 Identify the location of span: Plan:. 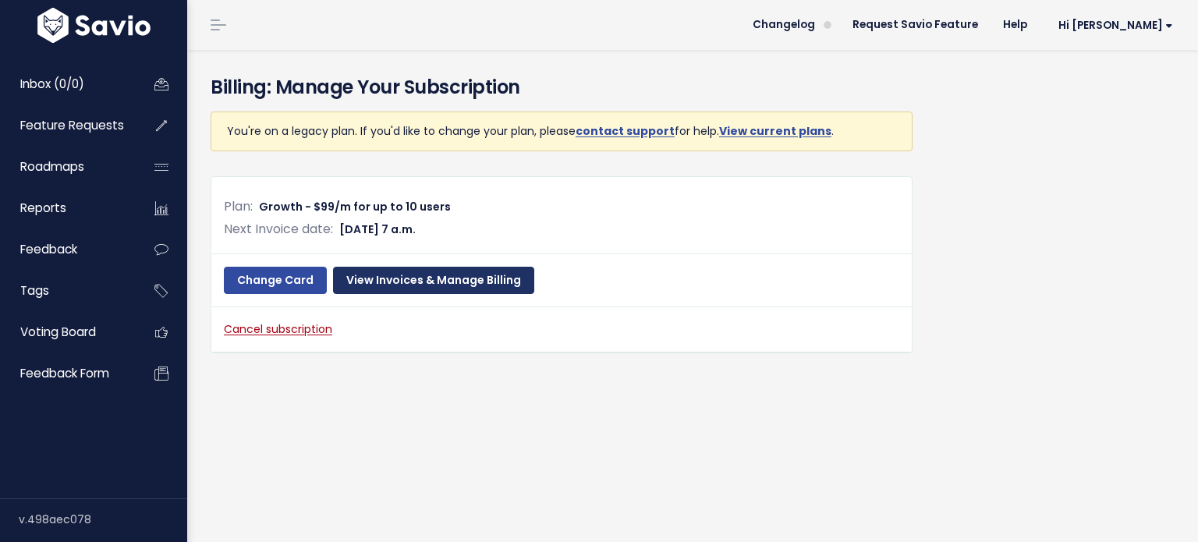
(238, 206).